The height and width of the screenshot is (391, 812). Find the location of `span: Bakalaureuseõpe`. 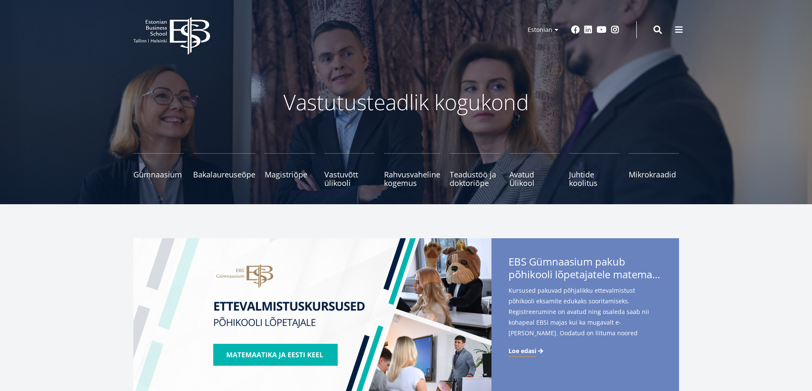

span: Bakalaureuseõpe is located at coordinates (224, 175).